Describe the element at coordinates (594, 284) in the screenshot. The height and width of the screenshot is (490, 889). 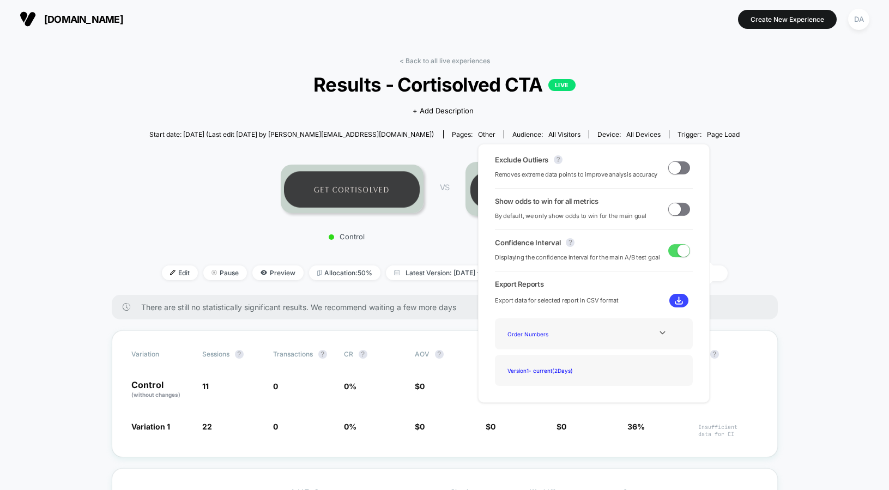
I see `span: Export Reports` at that location.